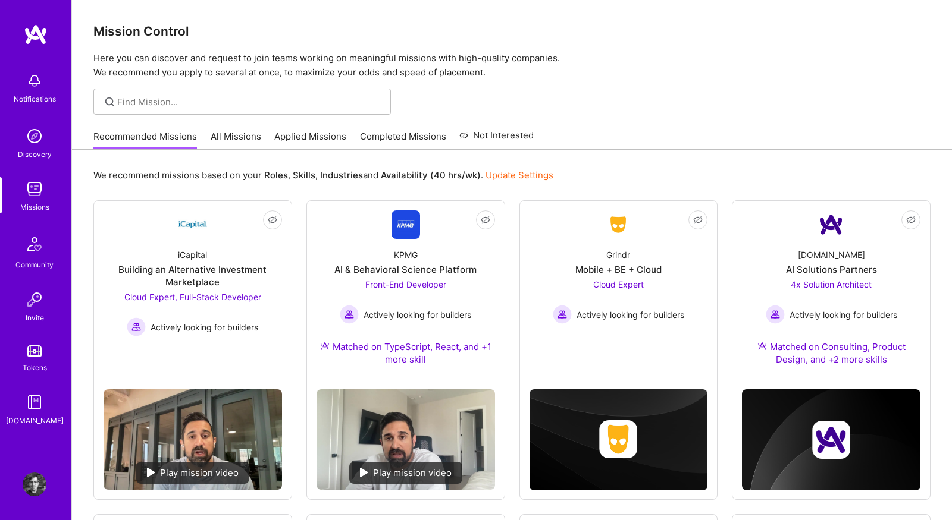 Image resolution: width=952 pixels, height=520 pixels. Describe the element at coordinates (193, 295) in the screenshot. I see `a: Company LogoiCapitalBuilding an Alternative Investment MarketplaceCloud Expert, Full-Stack Develo...` at that location.